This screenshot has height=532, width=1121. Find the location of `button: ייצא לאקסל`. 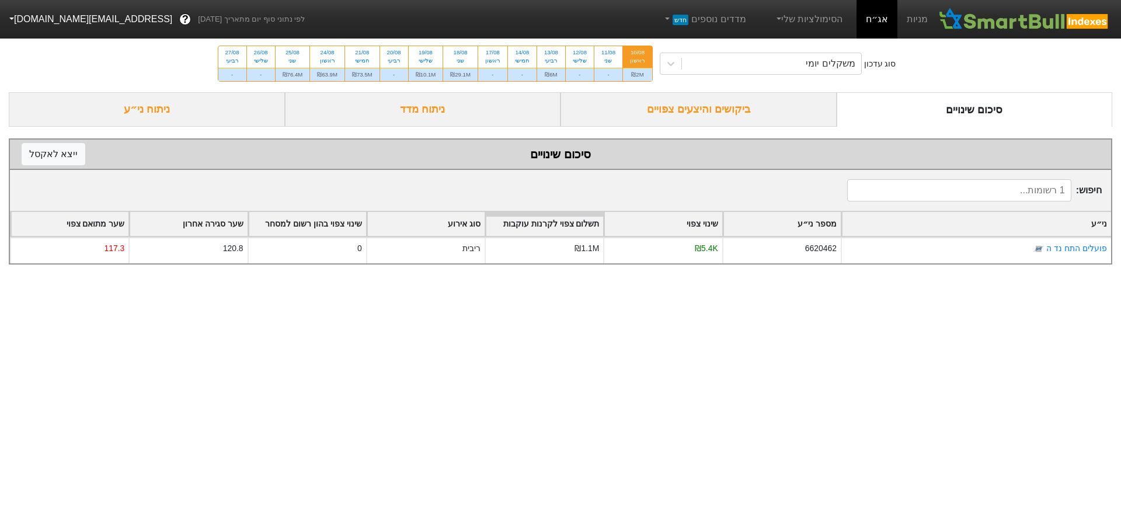

button: ייצא לאקסל is located at coordinates (53, 154).